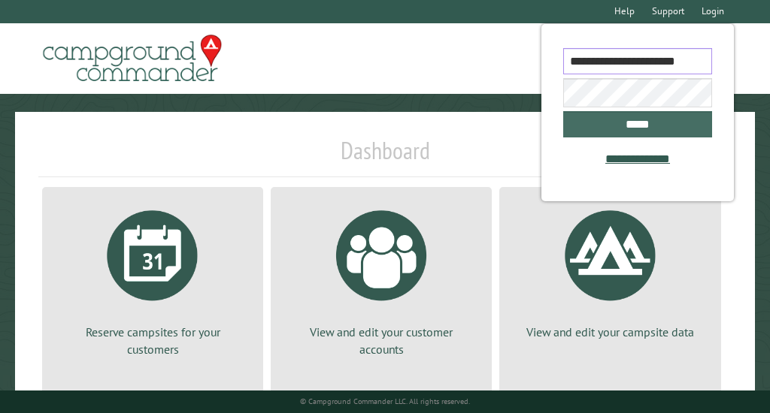 The image size is (770, 413). What do you see at coordinates (385, 156) in the screenshot?
I see `h1: Dashboard` at bounding box center [385, 156].